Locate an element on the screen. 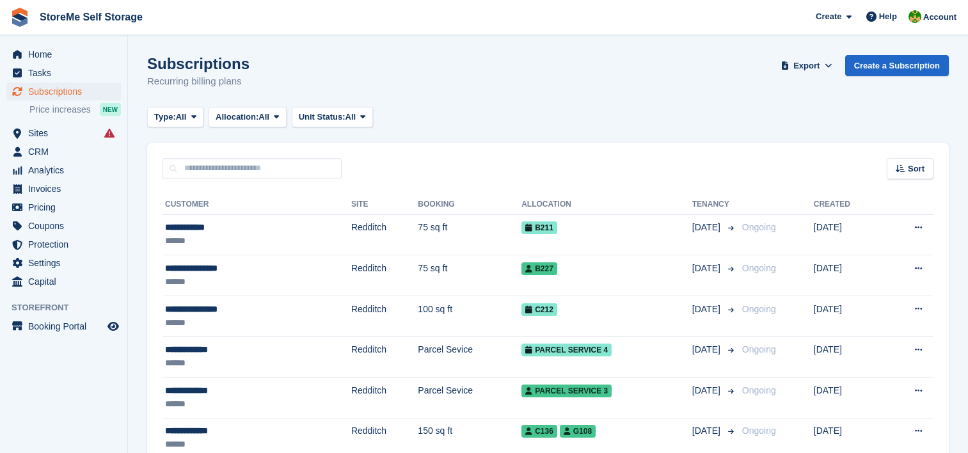  span: Help is located at coordinates (888, 17).